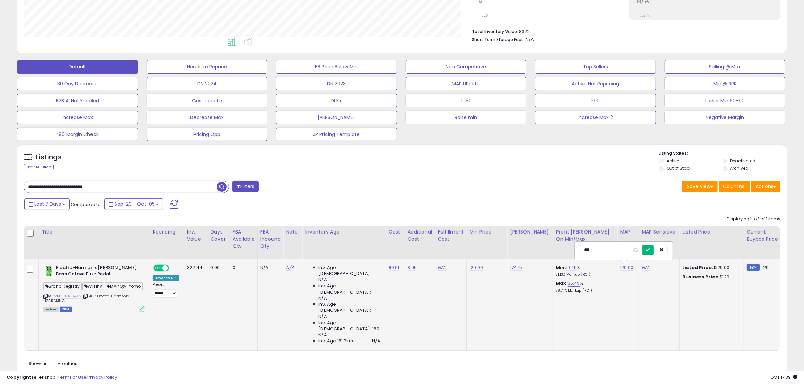  What do you see at coordinates (94, 232) in the screenshot?
I see `div: Title` at bounding box center [94, 232].